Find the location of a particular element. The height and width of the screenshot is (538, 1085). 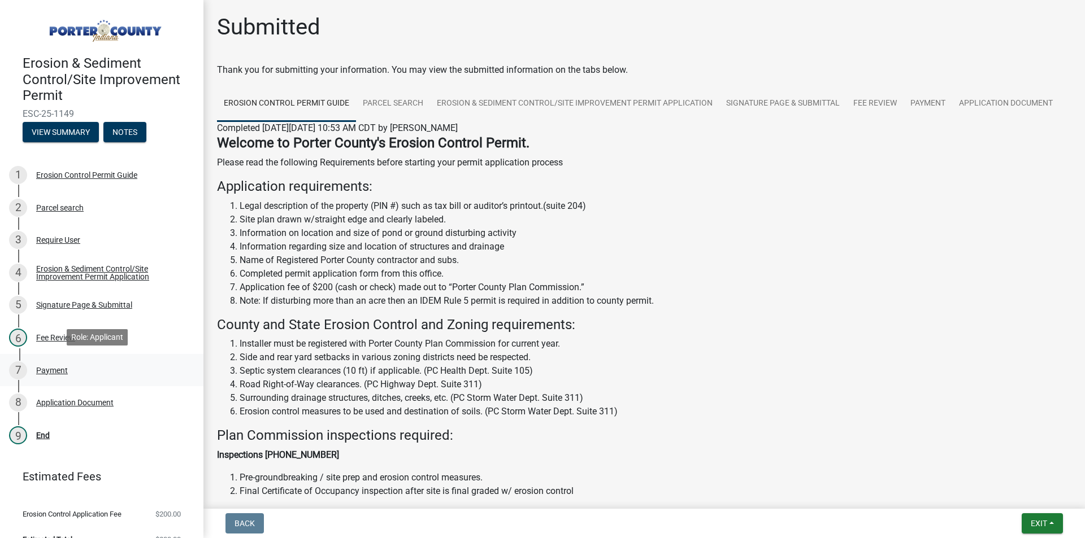

a: Erosion & Sediment Control/Site Improvement Permit Application is located at coordinates (574, 104).